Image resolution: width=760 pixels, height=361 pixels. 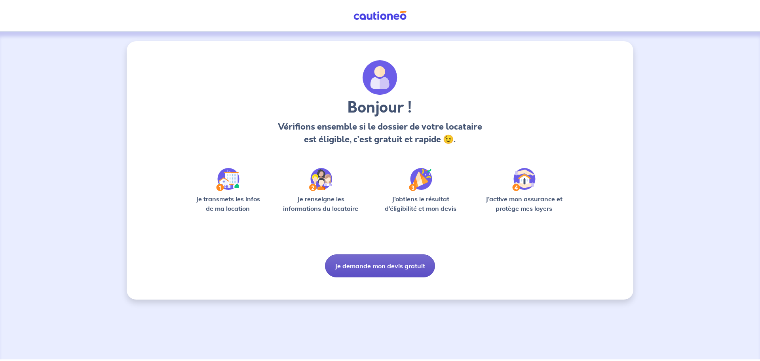 What do you see at coordinates (321, 179) in the screenshot?
I see `img: /static/c0a346edaed446bb123850d2d04ad552/Step-2.svg` at bounding box center [321, 179].